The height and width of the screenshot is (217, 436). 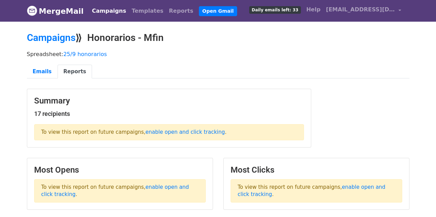 I want to click on p: Spreadsheet:, so click(x=218, y=54).